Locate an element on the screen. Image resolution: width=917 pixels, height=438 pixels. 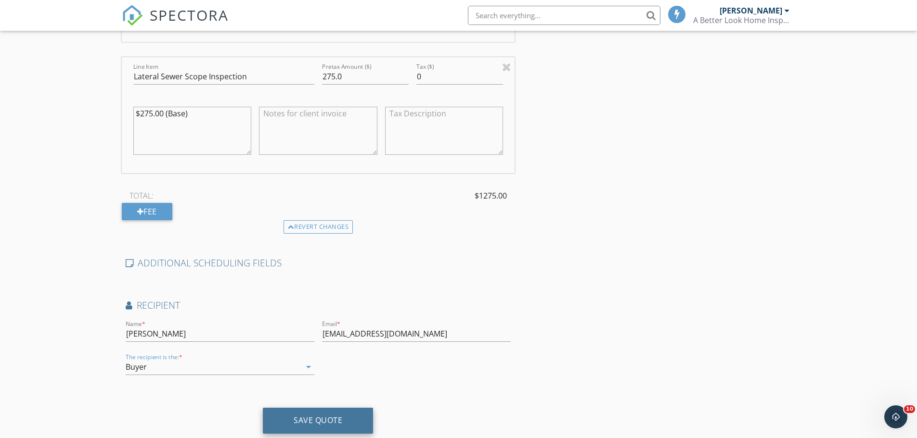
span: TOTAL: is located at coordinates (141, 196).